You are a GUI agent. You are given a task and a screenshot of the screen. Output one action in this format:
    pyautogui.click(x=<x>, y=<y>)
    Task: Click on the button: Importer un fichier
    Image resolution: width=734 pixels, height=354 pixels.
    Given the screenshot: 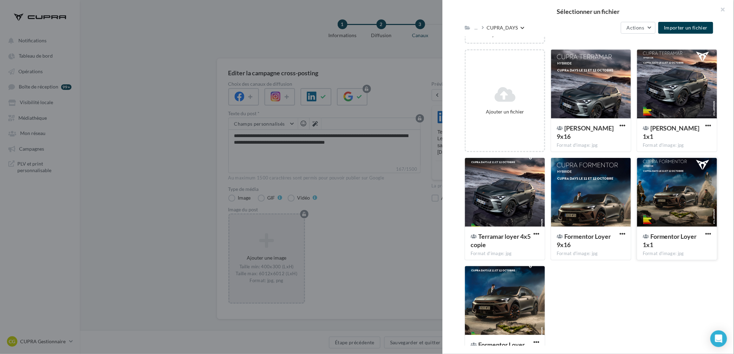 What is the action you would take?
    pyautogui.click(x=686, y=28)
    